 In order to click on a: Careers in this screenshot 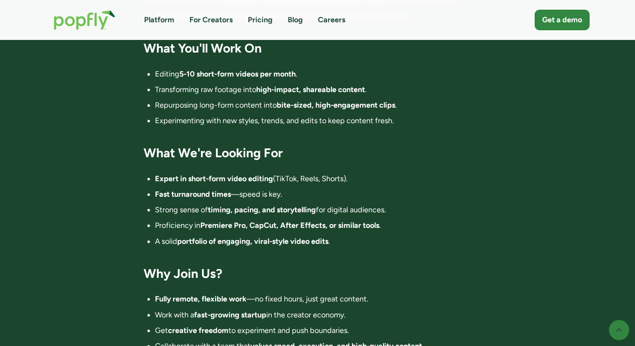, I will do `click(331, 20)`.